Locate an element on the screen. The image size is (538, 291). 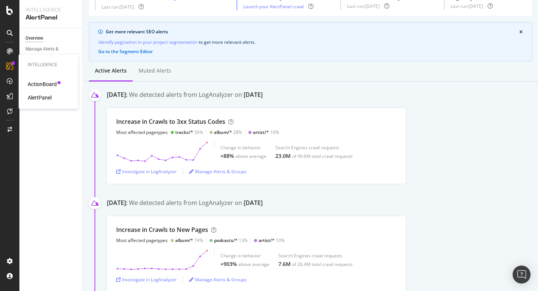
div: Active alerts is located at coordinates (111, 71).